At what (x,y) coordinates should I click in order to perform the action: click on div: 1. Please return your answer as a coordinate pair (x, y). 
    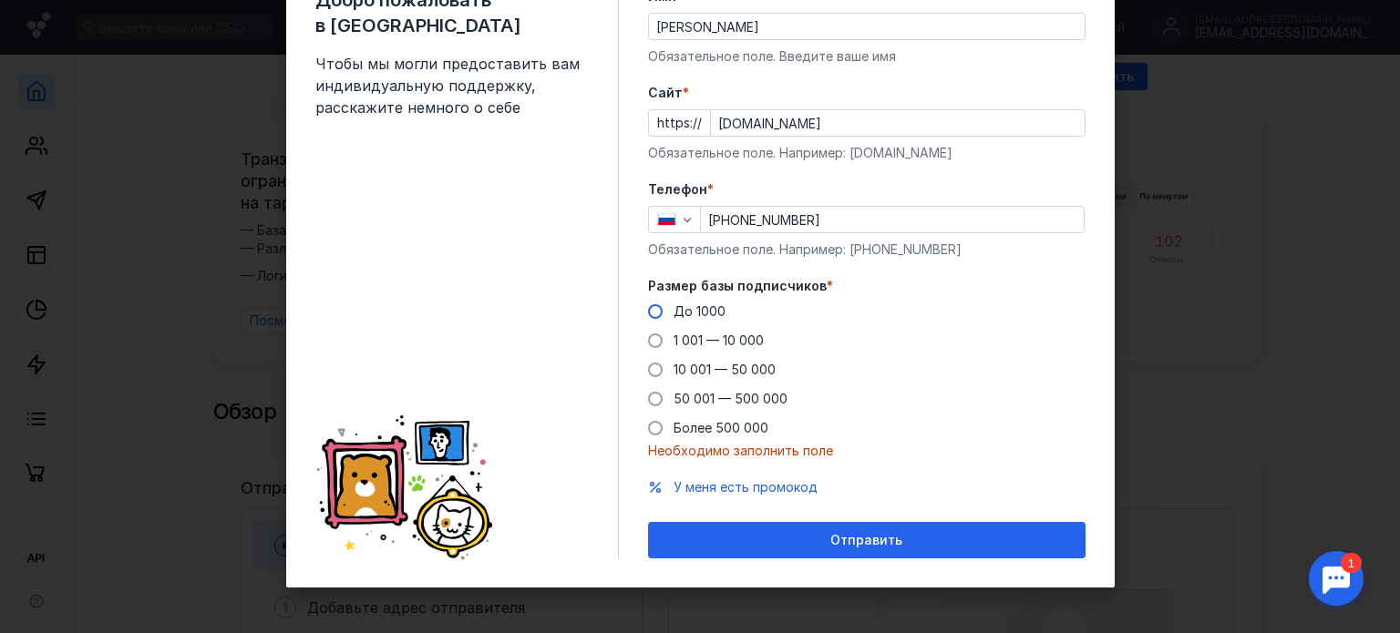
    Looking at the image, I should click on (51, 21).